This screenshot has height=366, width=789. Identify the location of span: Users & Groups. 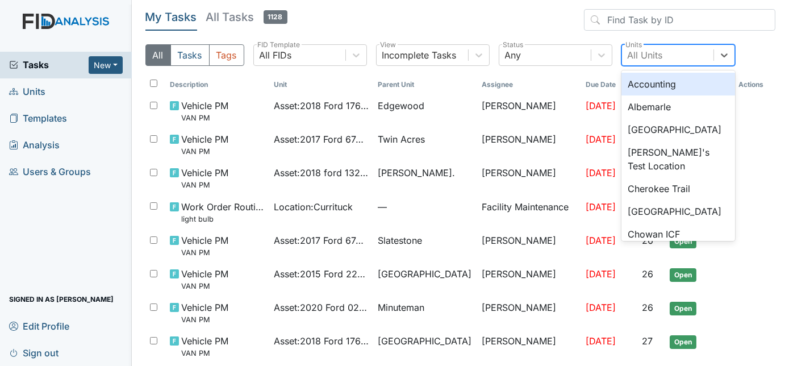
(50, 171).